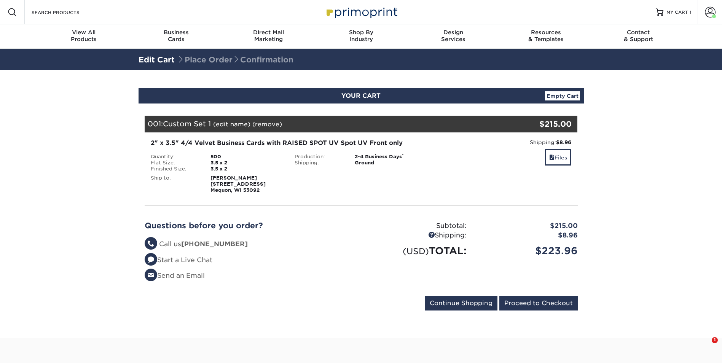 This screenshot has width=722, height=363. What do you see at coordinates (247, 157) in the screenshot?
I see `div: 500` at bounding box center [247, 157].